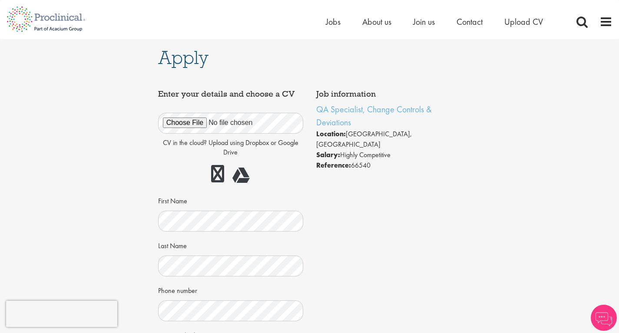 This screenshot has width=619, height=333. I want to click on label: First Name, so click(173, 200).